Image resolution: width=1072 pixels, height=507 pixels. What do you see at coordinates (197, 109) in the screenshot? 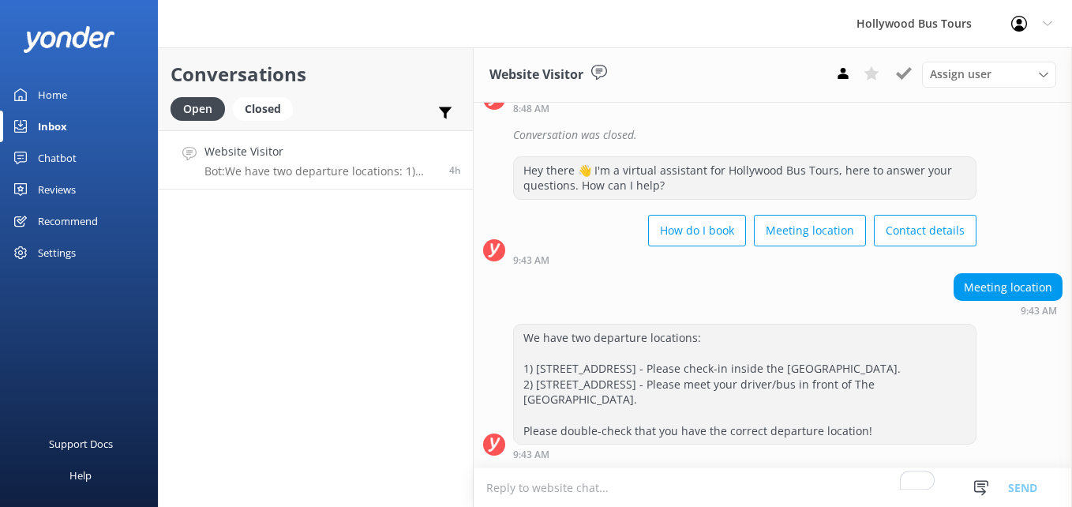
I see `div: Open` at bounding box center [197, 109].